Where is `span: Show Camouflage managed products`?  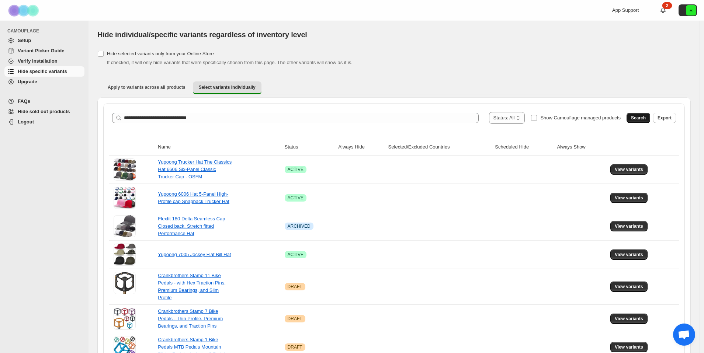
span: Show Camouflage managed products is located at coordinates (580, 118).